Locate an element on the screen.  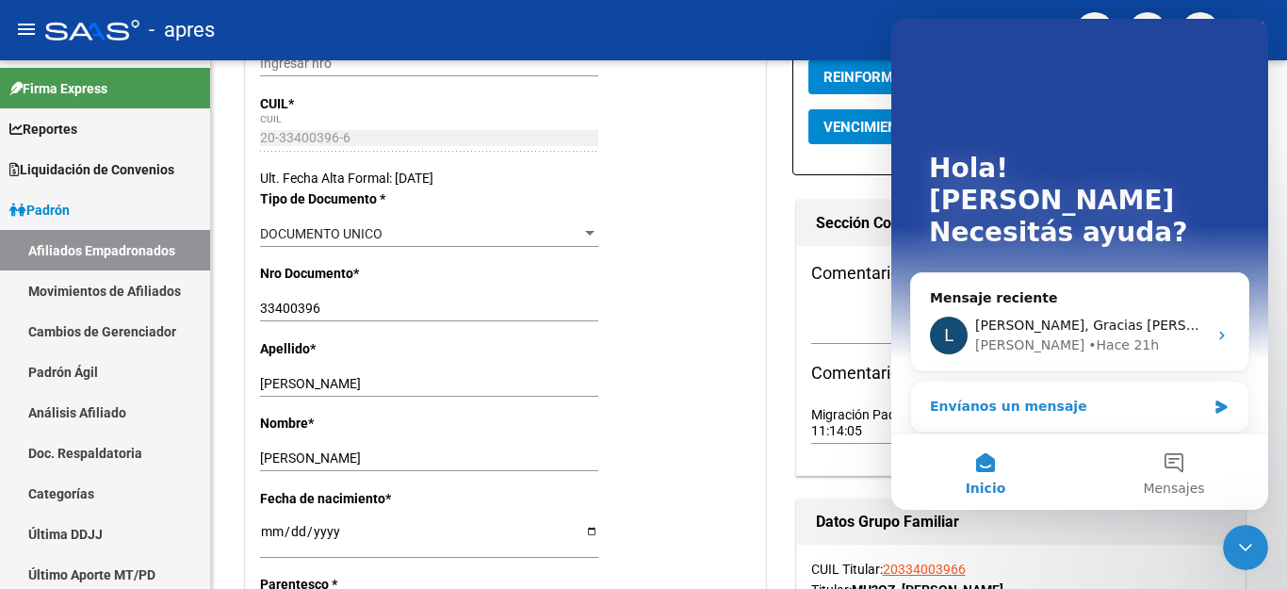
a: 20334003966 is located at coordinates (924, 569).